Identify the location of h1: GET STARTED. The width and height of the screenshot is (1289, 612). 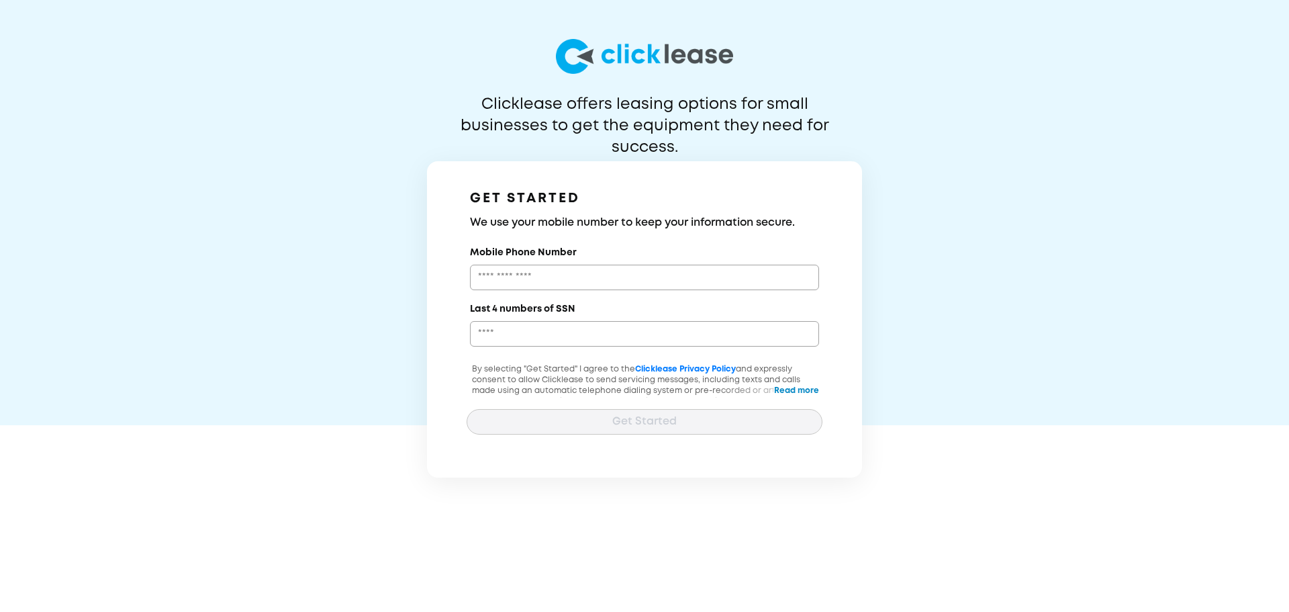
(645, 199).